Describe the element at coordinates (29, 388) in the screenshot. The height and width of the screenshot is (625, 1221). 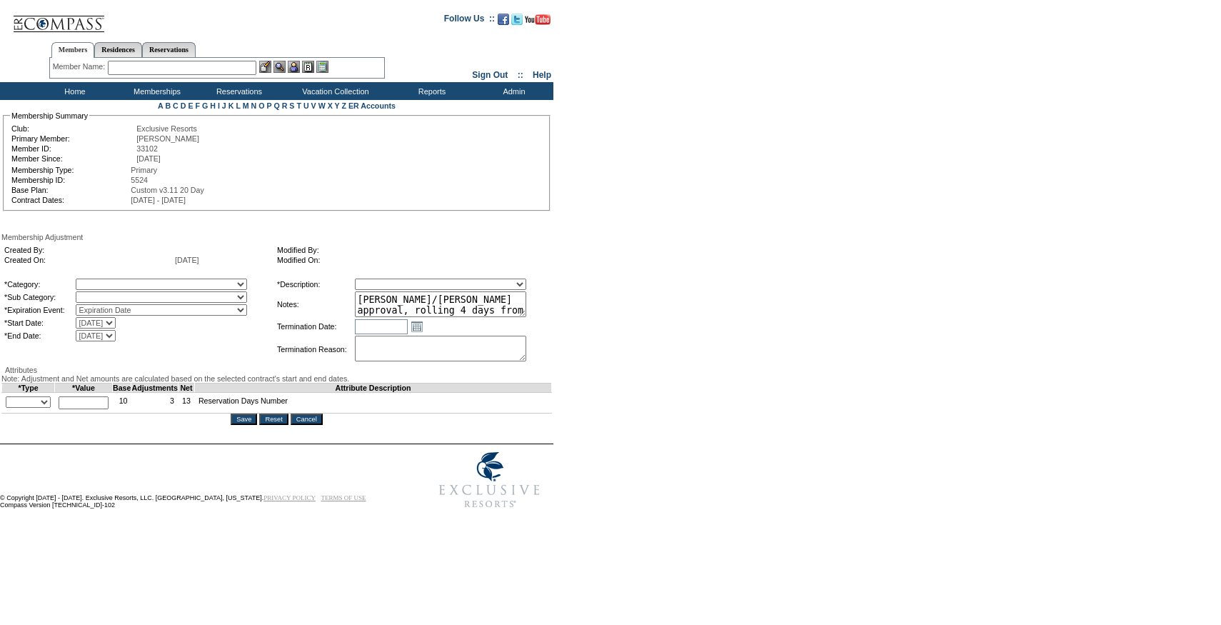
I see `td: *Type` at that location.